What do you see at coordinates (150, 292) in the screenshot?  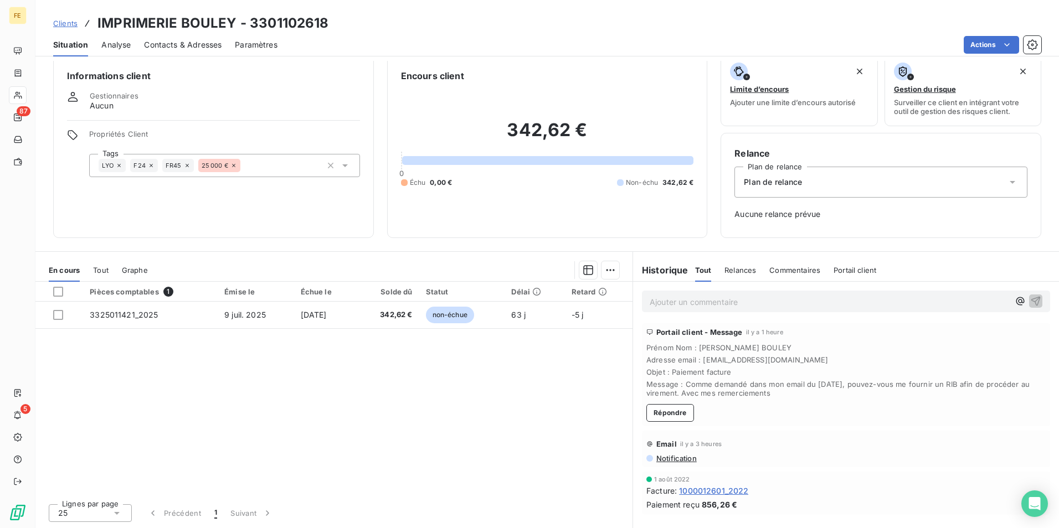 I see `div: Pièces comptables` at bounding box center [150, 292].